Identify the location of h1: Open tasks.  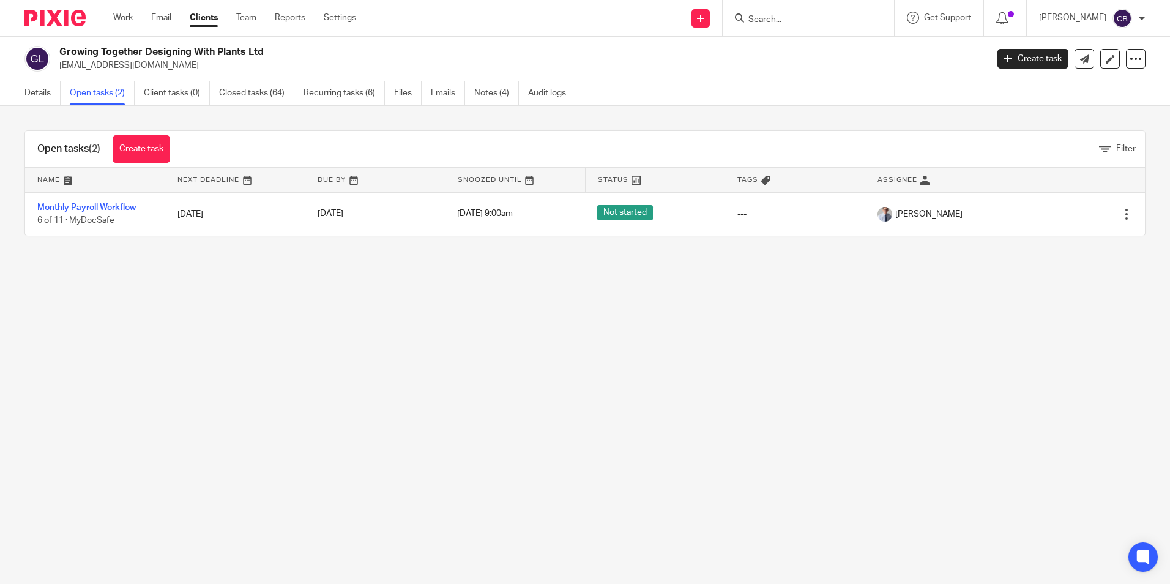
(69, 149).